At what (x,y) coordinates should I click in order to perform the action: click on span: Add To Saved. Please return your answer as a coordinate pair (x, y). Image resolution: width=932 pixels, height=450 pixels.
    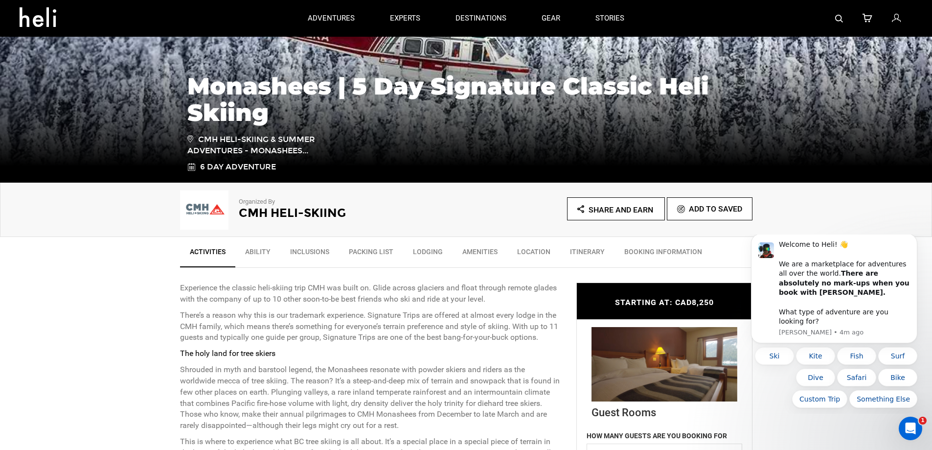
    Looking at the image, I should click on (716, 208).